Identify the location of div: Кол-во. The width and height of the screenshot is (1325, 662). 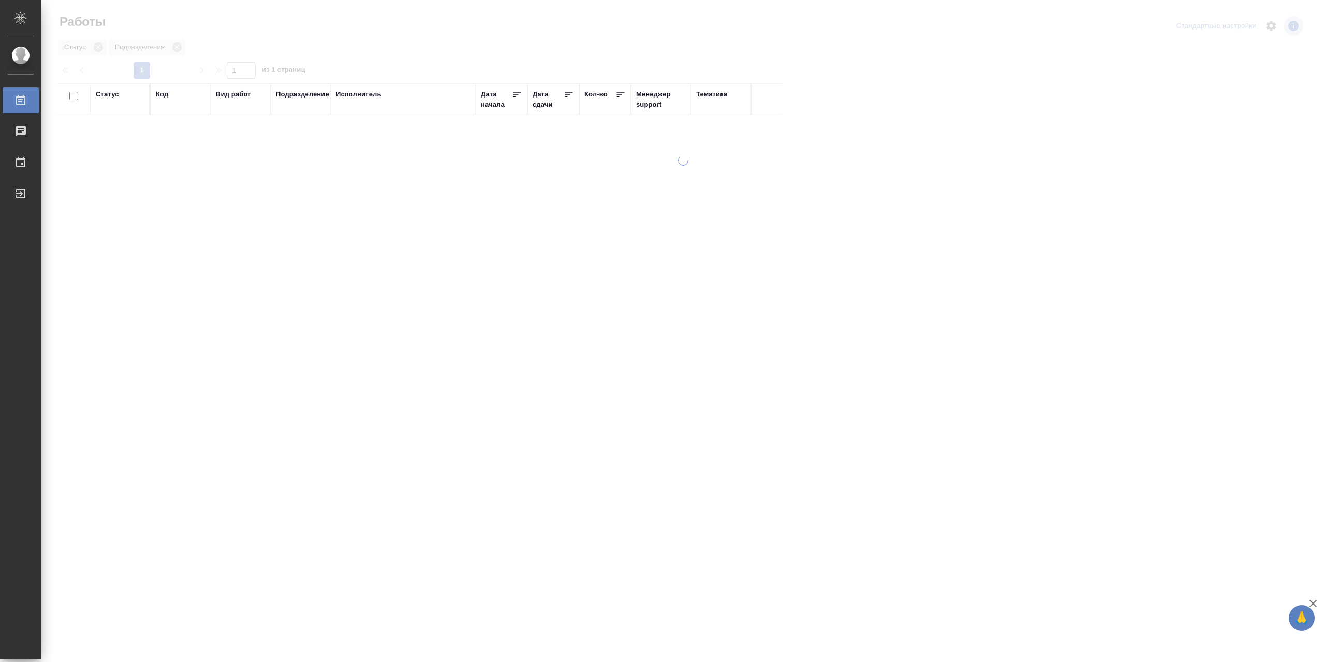
(596, 94).